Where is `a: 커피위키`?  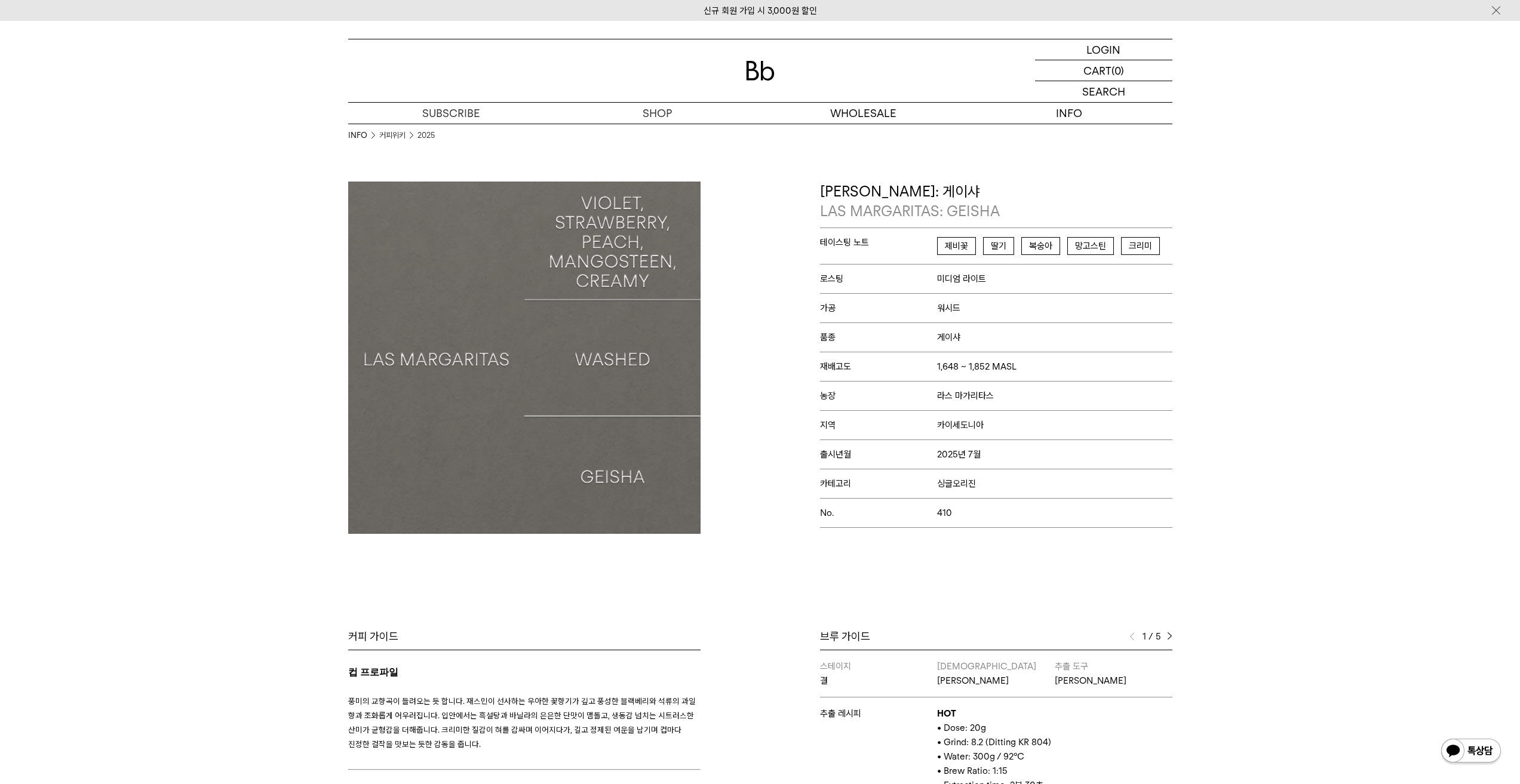 a: 커피위키 is located at coordinates (393, 135).